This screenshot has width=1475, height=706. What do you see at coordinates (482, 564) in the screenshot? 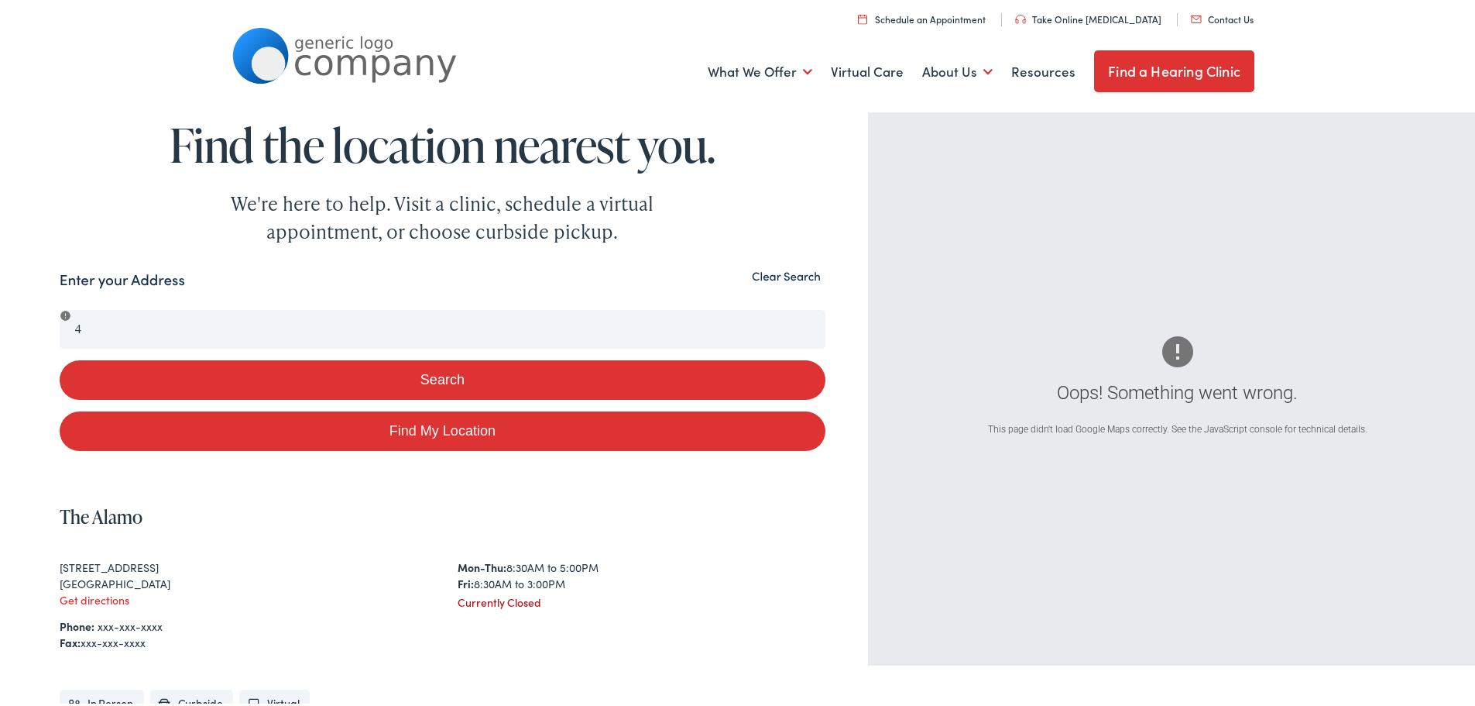
I see `strong: Mon-Thu:` at bounding box center [482, 564].